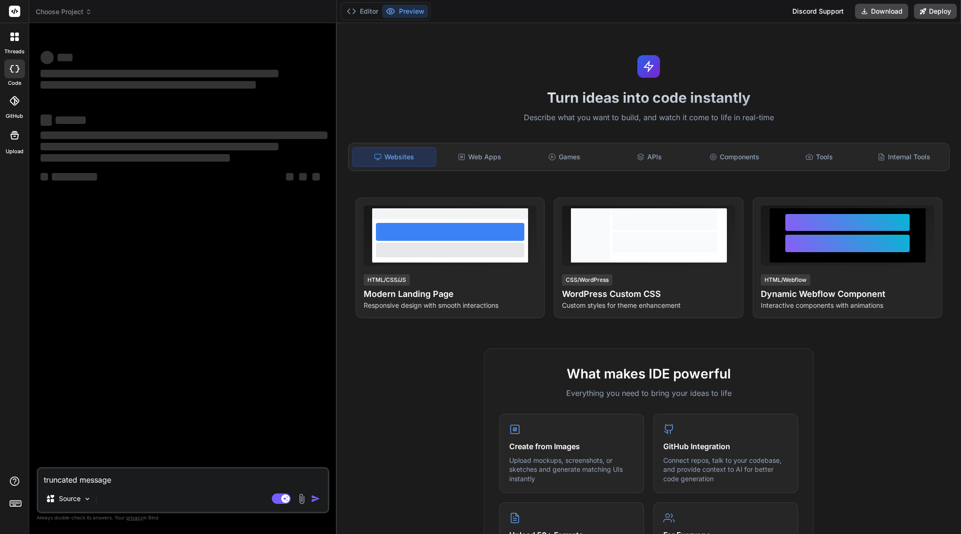 The height and width of the screenshot is (534, 961). I want to click on p: Describe what you want to build, and watch it come to life in real-time, so click(649, 118).